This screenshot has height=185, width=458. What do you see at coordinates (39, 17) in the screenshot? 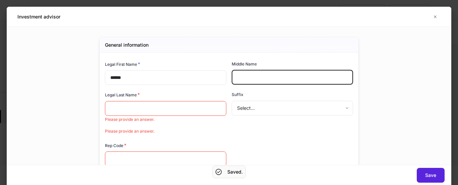
I see `h5: Investment advisor` at bounding box center [39, 17].